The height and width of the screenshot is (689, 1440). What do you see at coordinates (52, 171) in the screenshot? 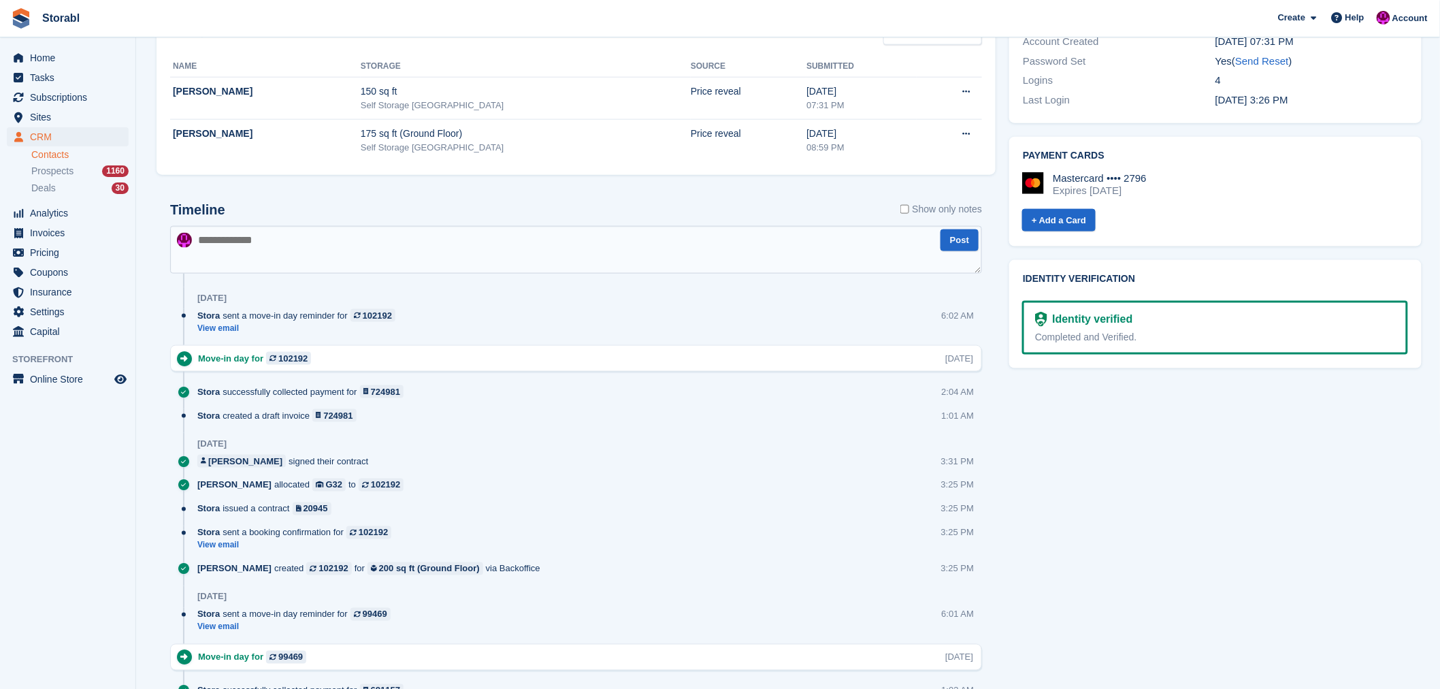
I see `span: Prospects` at bounding box center [52, 171].